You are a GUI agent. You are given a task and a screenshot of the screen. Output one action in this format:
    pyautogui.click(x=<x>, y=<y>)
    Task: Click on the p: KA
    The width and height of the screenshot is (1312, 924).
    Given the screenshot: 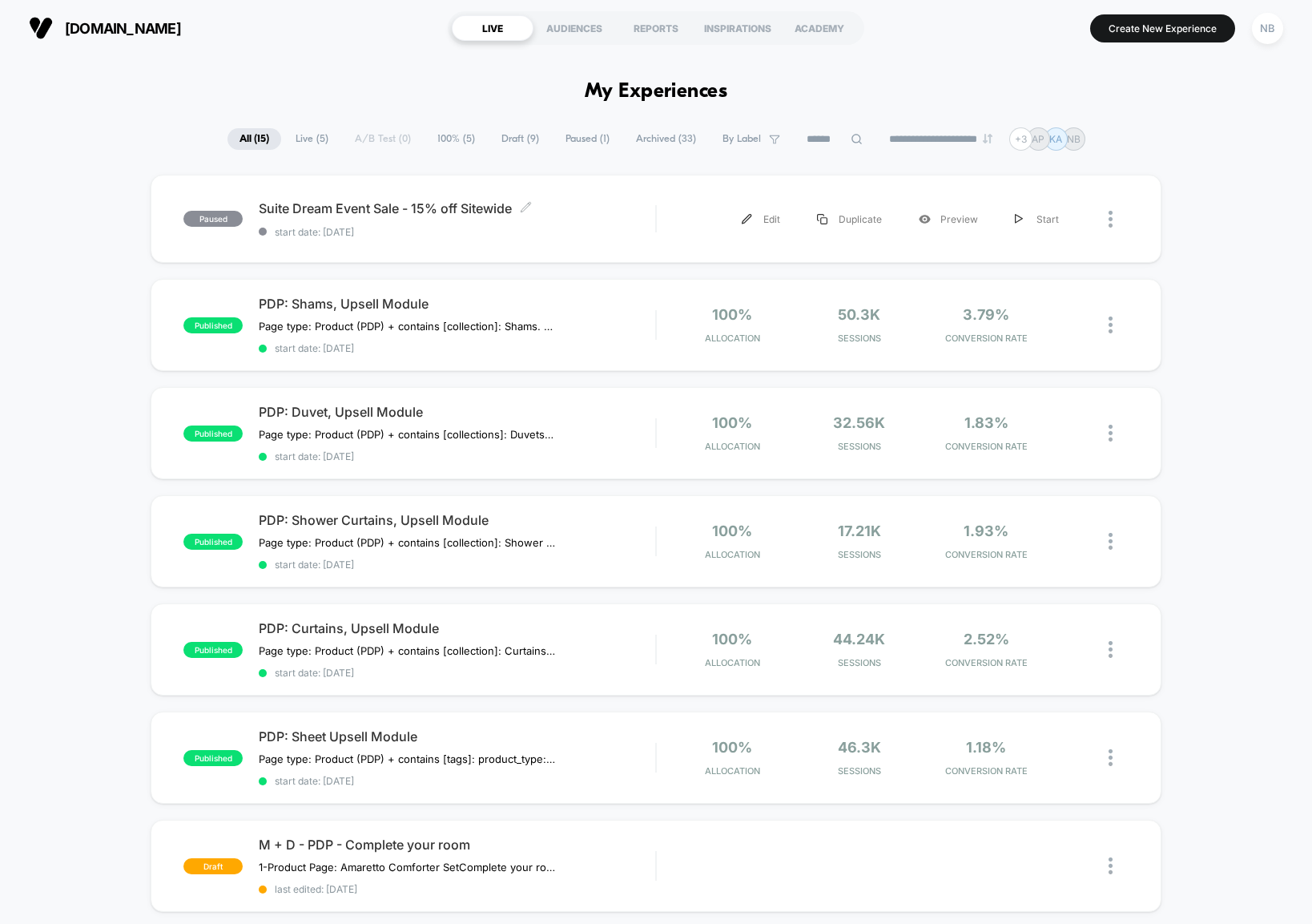 What is the action you would take?
    pyautogui.click(x=1056, y=138)
    